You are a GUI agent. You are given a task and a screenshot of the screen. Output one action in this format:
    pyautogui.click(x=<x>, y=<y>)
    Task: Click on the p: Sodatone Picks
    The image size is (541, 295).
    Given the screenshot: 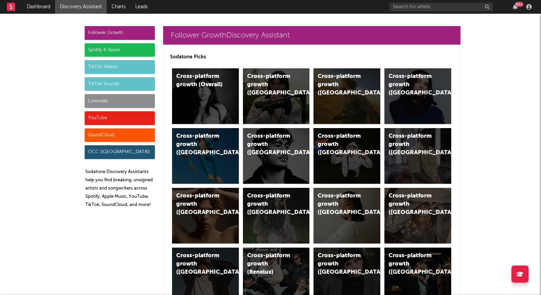 What is the action you would take?
    pyautogui.click(x=312, y=57)
    